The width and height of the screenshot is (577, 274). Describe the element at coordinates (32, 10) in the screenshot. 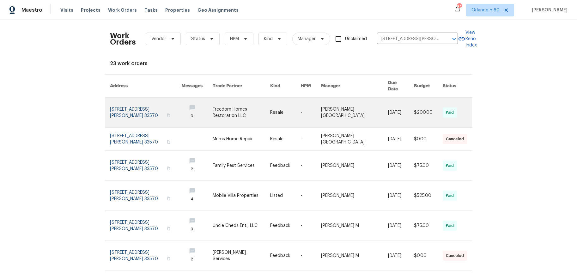

I see `span: Maestro` at that location.